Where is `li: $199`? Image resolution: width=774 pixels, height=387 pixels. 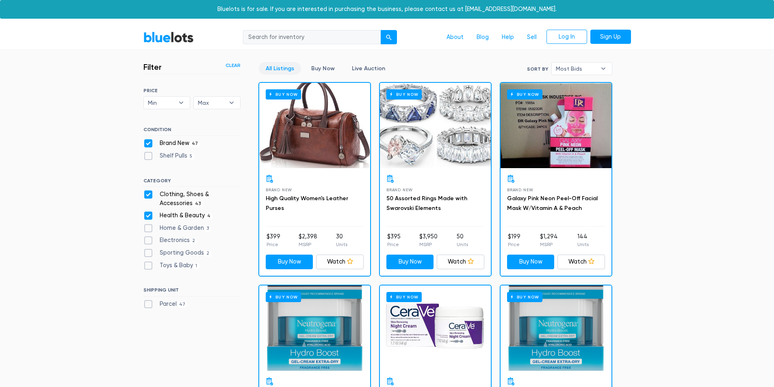 li: $199 is located at coordinates (514, 240).